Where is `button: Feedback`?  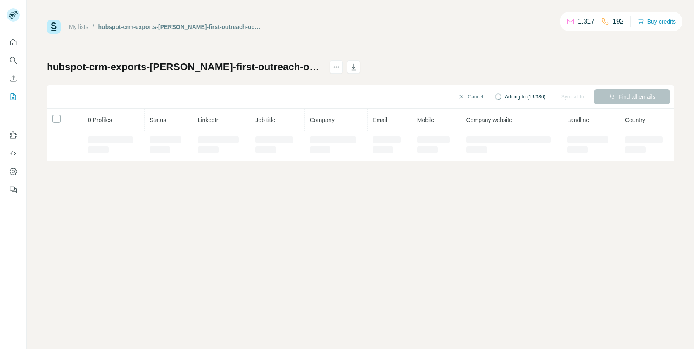
button: Feedback is located at coordinates (13, 190).